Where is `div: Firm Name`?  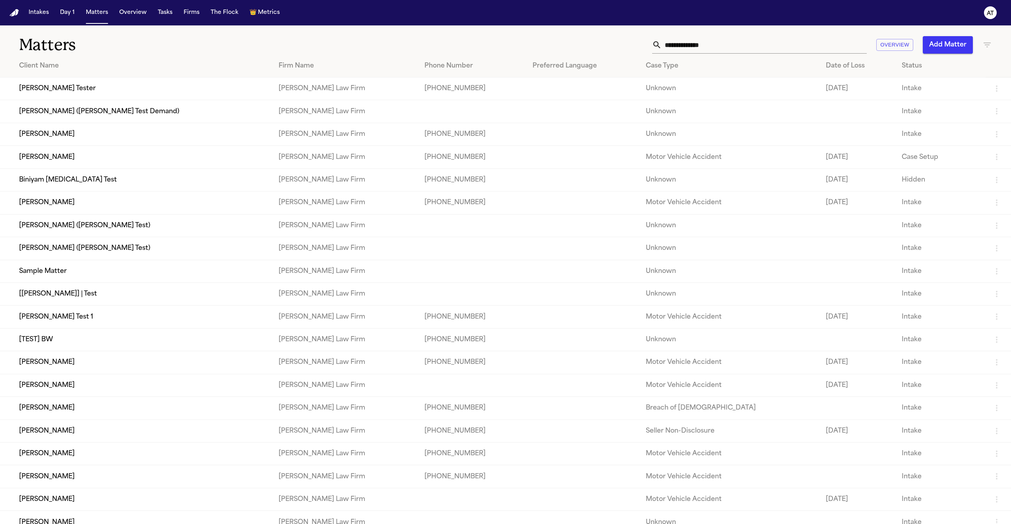
div: Firm Name is located at coordinates (345, 66).